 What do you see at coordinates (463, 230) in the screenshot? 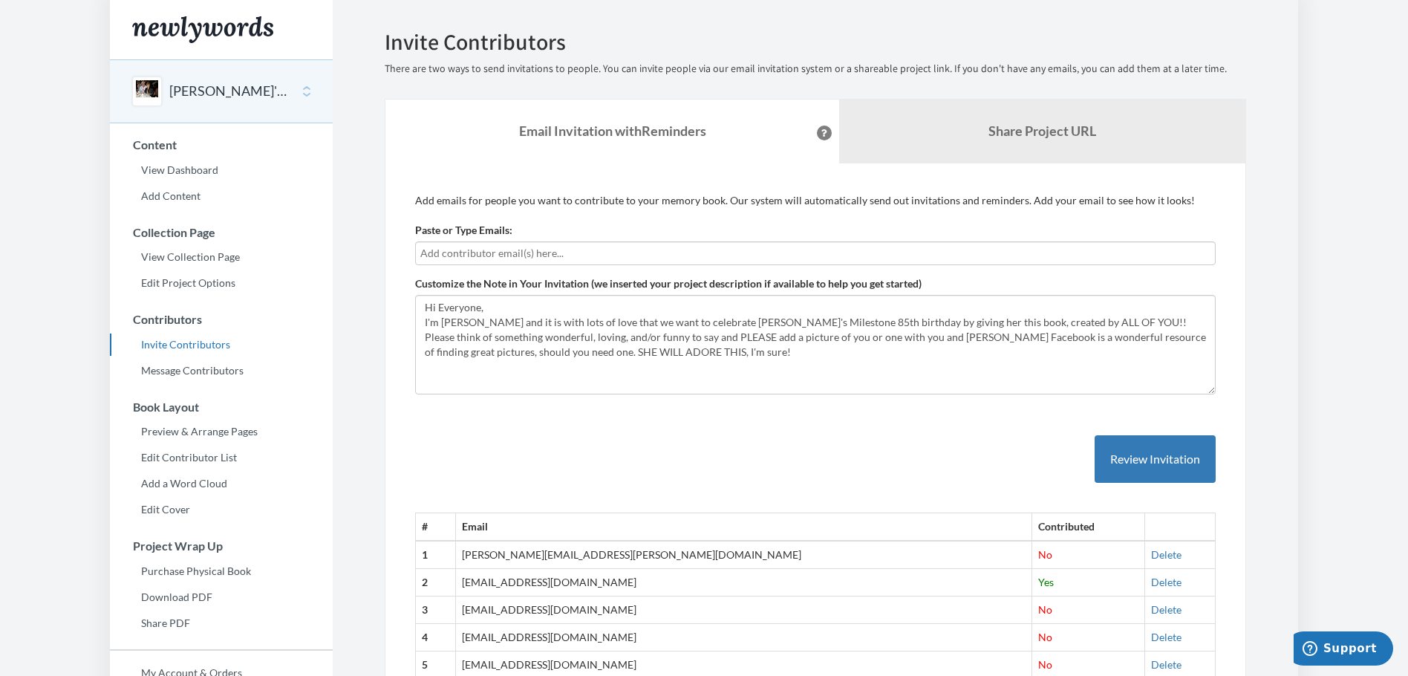
I see `label: Paste or Type Emails:` at bounding box center [463, 230].